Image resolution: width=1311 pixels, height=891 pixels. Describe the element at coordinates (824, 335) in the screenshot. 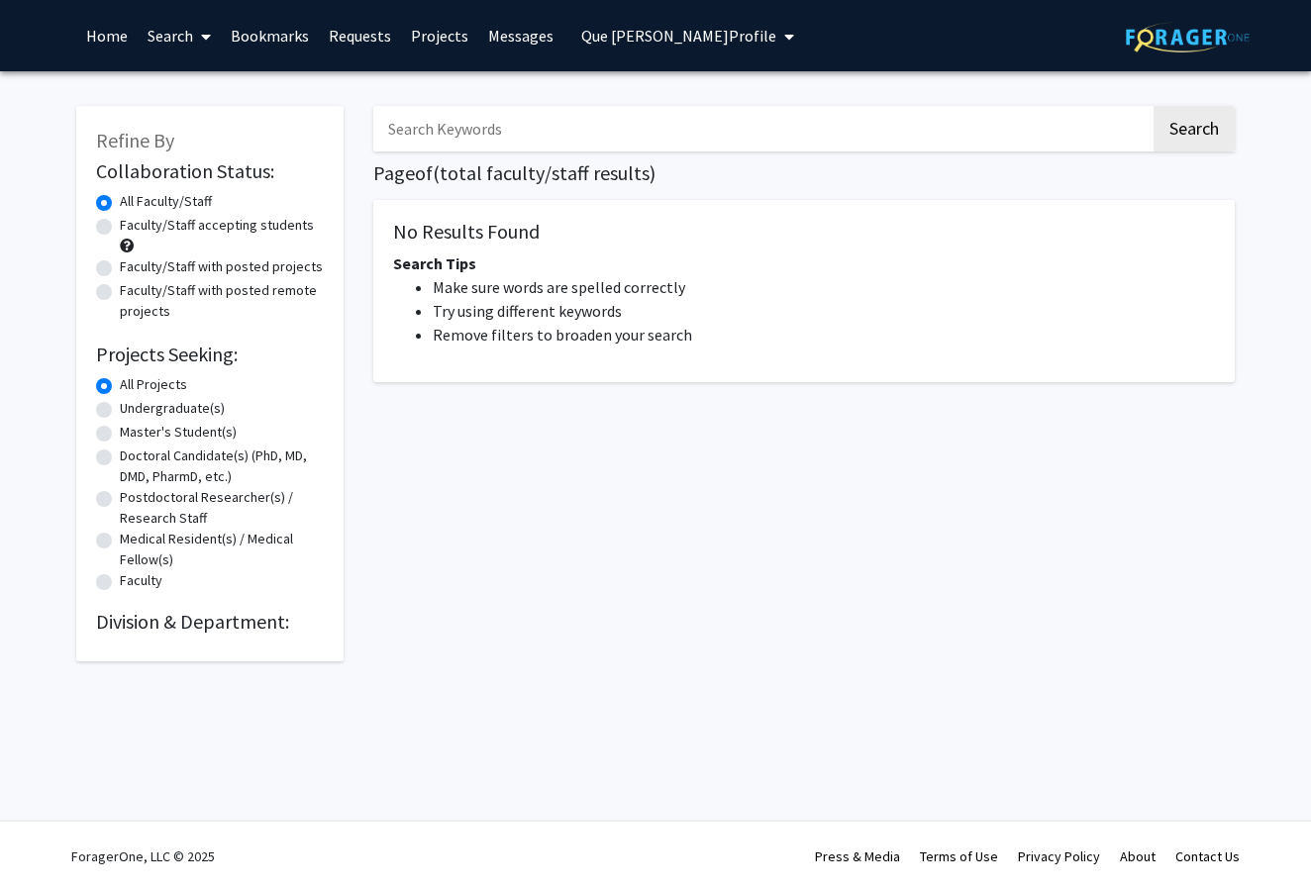

I see `li: Remove filters to broaden your search` at that location.